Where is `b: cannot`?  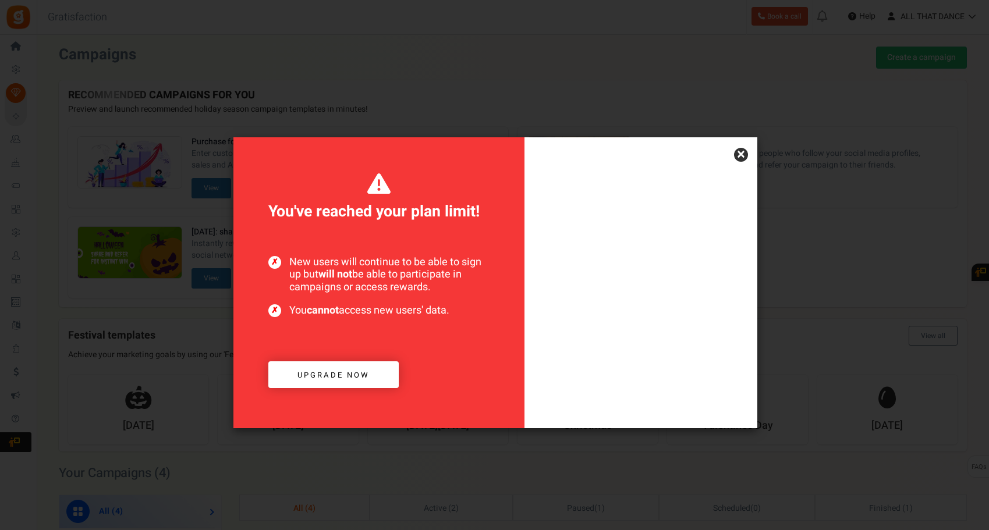 b: cannot is located at coordinates (323, 310).